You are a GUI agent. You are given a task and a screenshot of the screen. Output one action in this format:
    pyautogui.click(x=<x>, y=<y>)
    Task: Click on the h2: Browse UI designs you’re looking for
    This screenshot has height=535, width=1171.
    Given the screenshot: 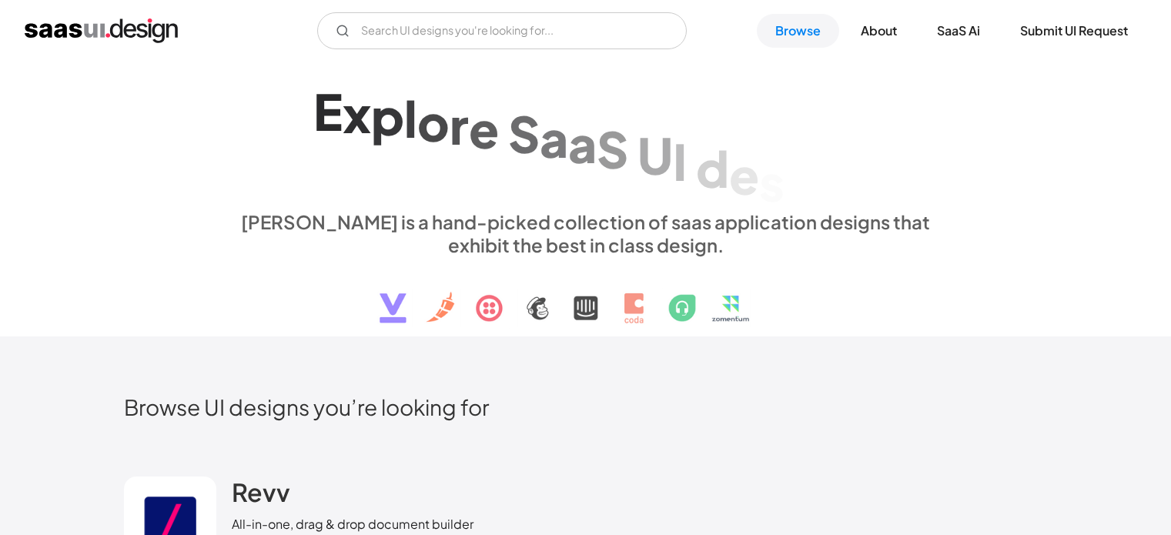 What is the action you would take?
    pyautogui.click(x=586, y=406)
    